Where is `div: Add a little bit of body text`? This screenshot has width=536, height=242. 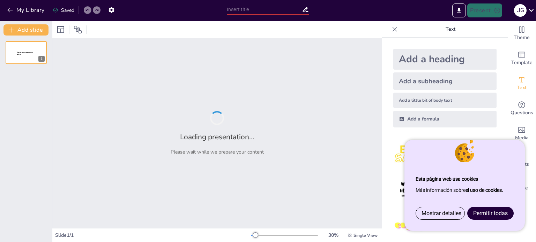 div: Add a little bit of body text is located at coordinates (445, 100).